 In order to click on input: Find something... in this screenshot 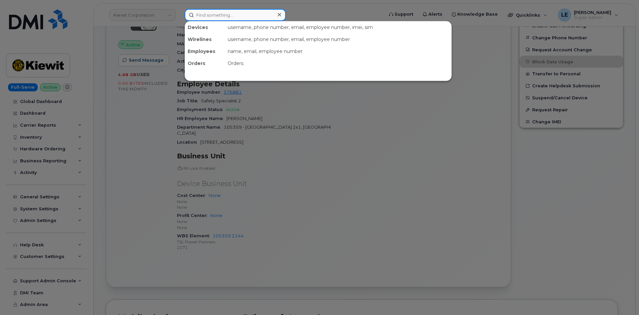, I will do `click(235, 15)`.